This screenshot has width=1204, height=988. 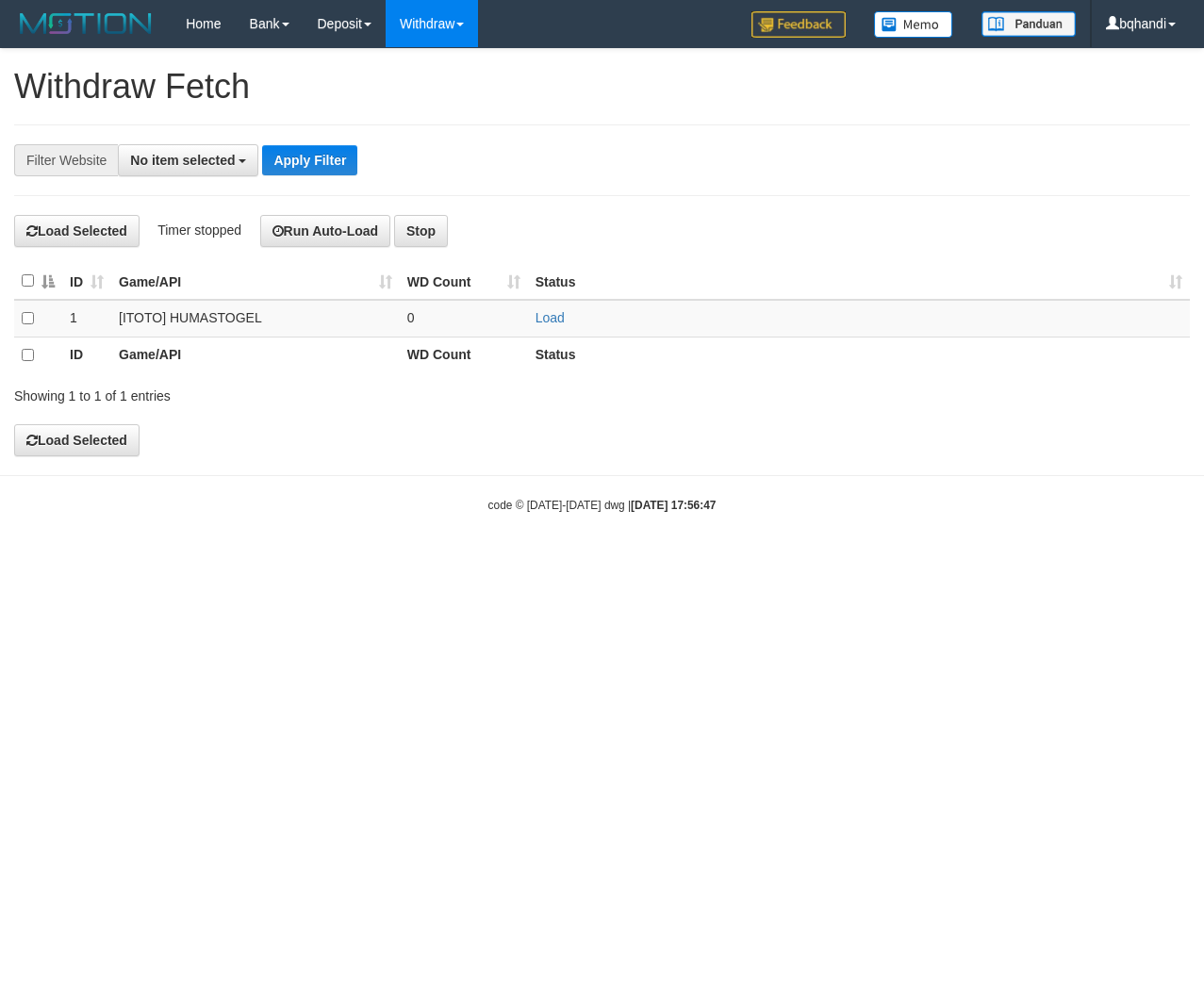 I want to click on h1: Withdraw Fetch, so click(x=601, y=87).